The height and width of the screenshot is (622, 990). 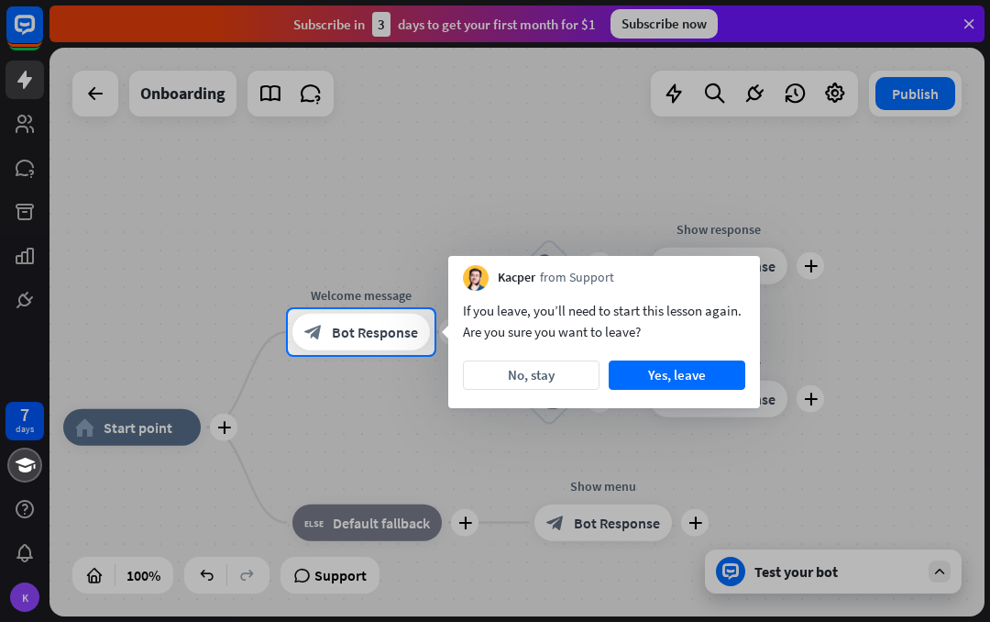 I want to click on span: Bot Response, so click(x=375, y=332).